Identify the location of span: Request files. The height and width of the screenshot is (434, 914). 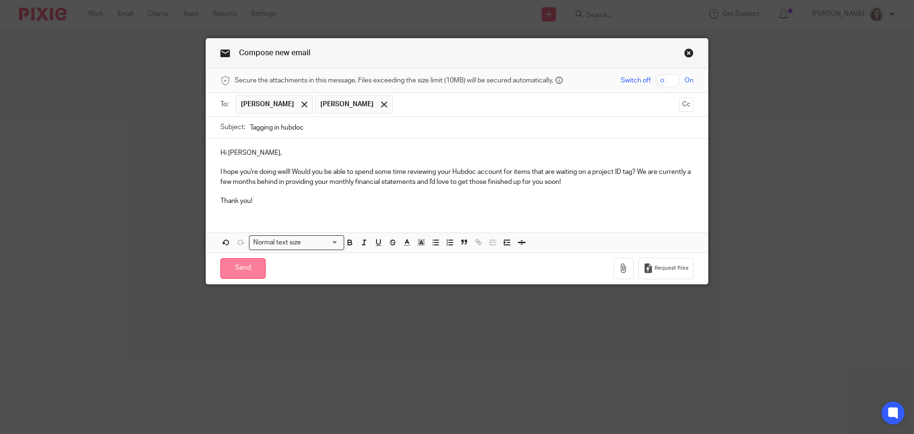
(671, 268).